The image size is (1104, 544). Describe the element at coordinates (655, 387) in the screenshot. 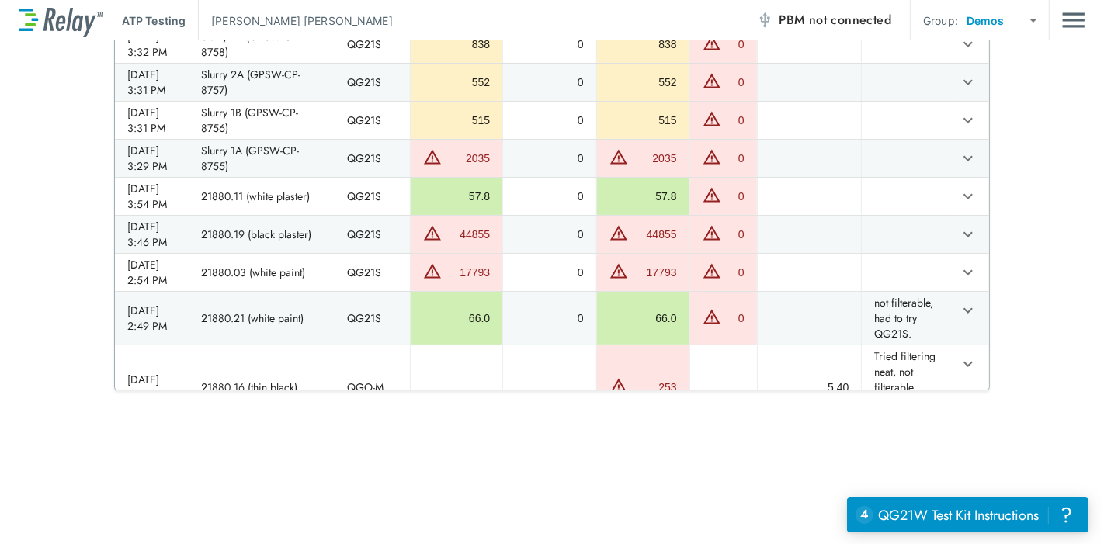

I see `div: 253` at that location.